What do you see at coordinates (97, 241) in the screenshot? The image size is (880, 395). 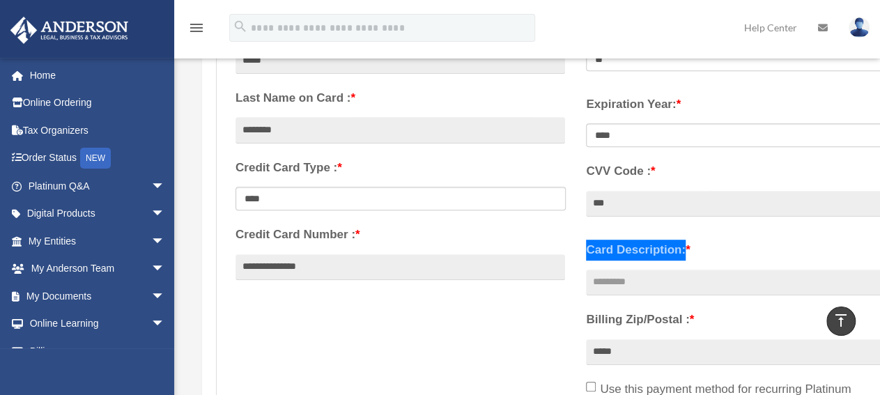 I see `a: My Entitiesarrow_drop_down` at bounding box center [97, 241].